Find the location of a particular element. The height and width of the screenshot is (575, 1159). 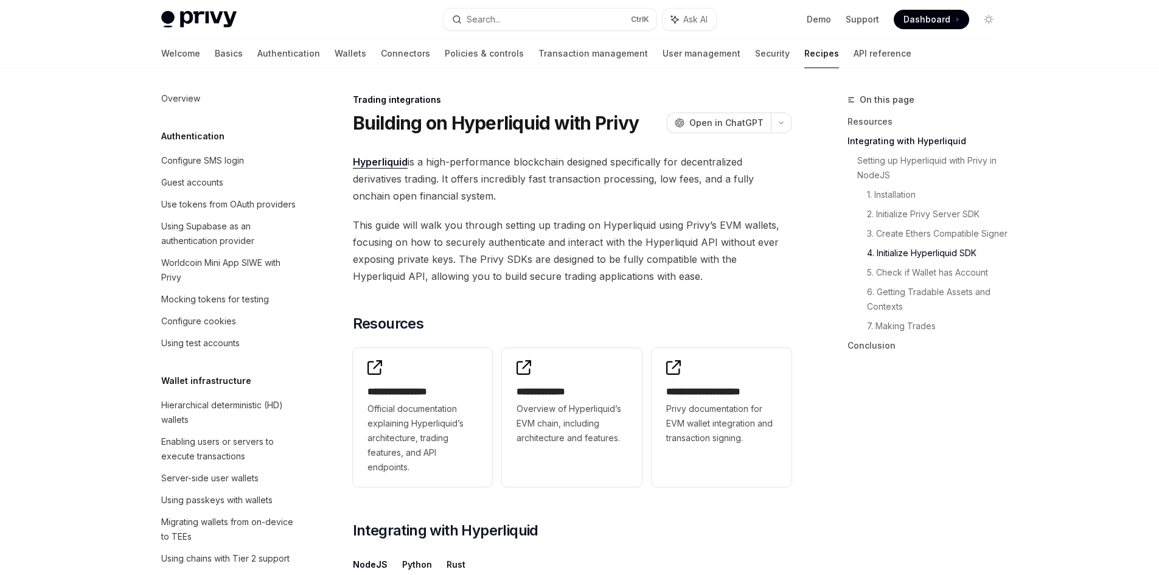

a: Mocking tokens for testing is located at coordinates (229, 299).